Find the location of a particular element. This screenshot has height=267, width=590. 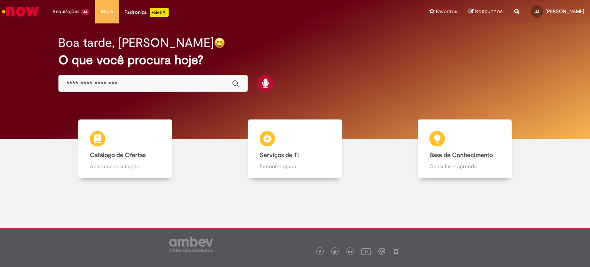

img: ServiceNow is located at coordinates (20, 12).